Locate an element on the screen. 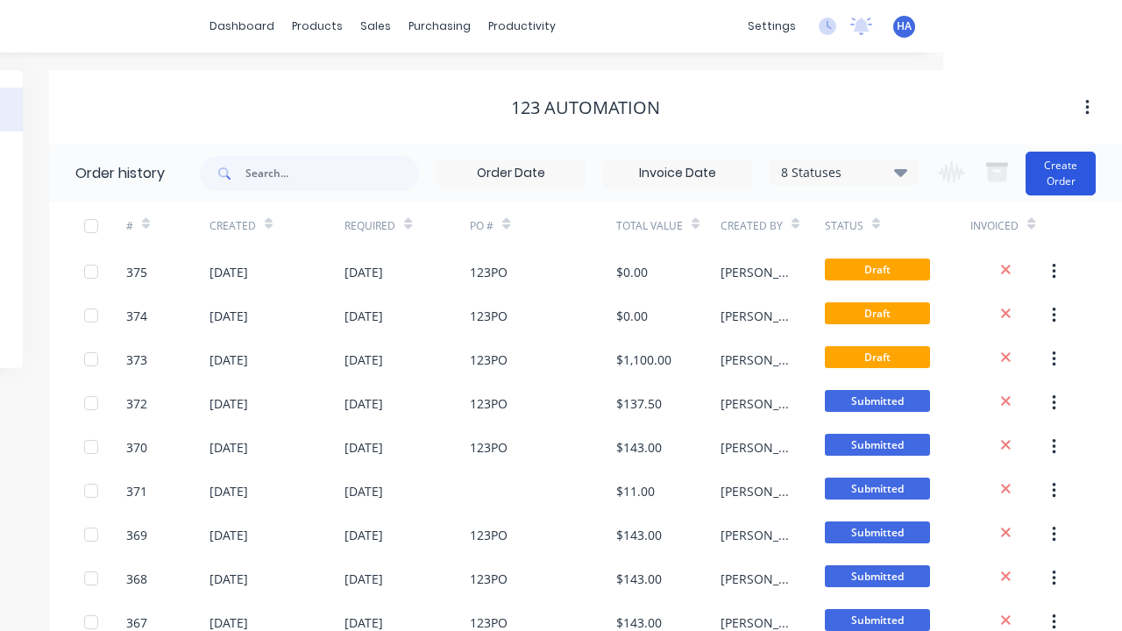 This screenshot has height=631, width=1122. div: 8 Statuses is located at coordinates (844, 173).